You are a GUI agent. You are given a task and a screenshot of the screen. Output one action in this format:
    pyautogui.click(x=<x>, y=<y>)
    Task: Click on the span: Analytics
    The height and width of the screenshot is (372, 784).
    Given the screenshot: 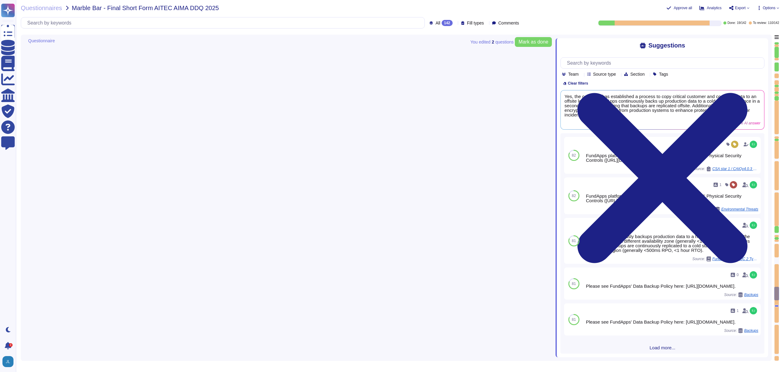 What is the action you would take?
    pyautogui.click(x=714, y=8)
    